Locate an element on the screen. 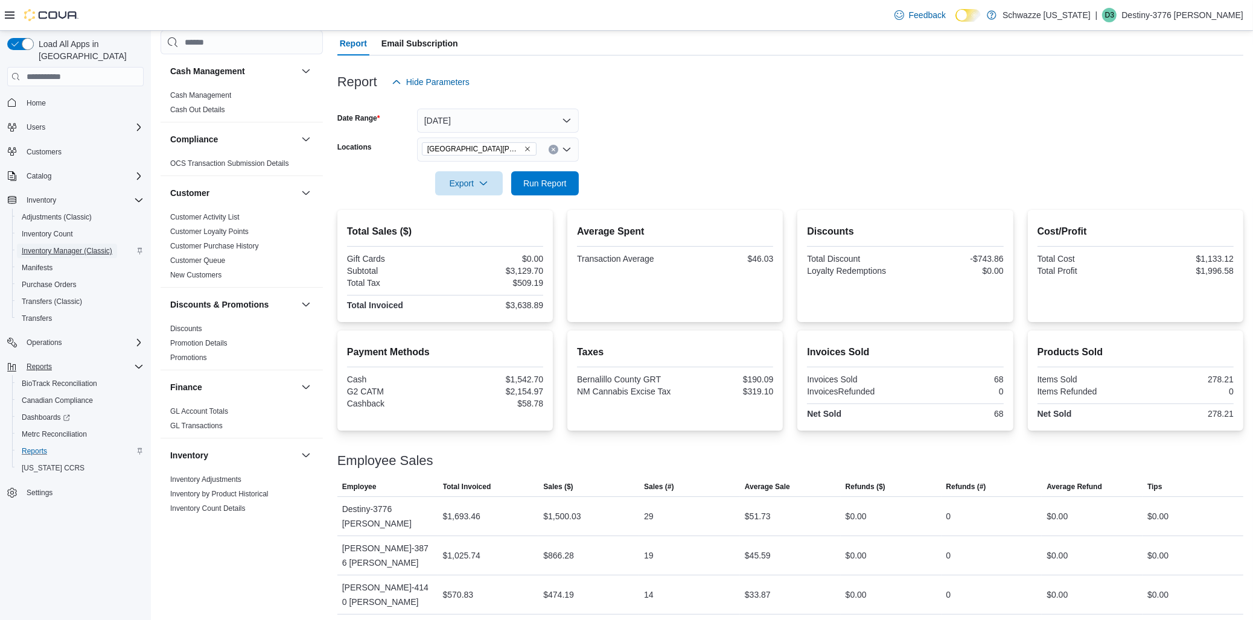 This screenshot has width=1253, height=620. span: Inventory Manager (Classic) is located at coordinates (80, 251).